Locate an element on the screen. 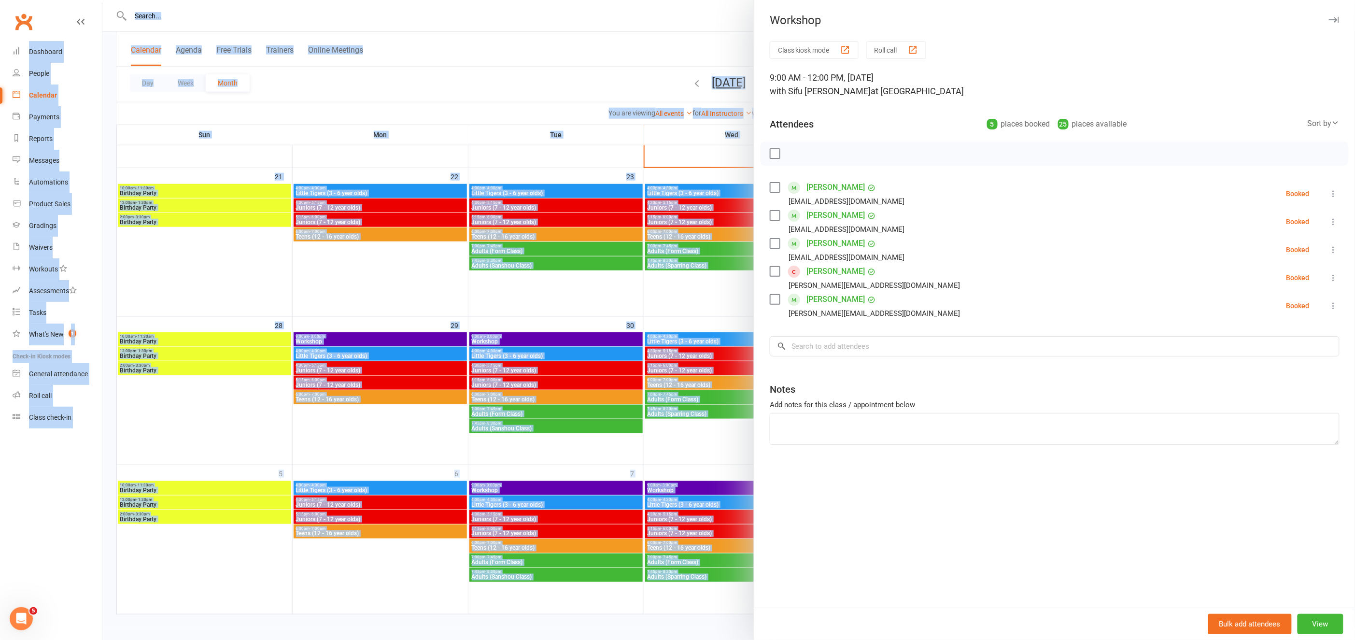  a: Automations is located at coordinates (57, 182).